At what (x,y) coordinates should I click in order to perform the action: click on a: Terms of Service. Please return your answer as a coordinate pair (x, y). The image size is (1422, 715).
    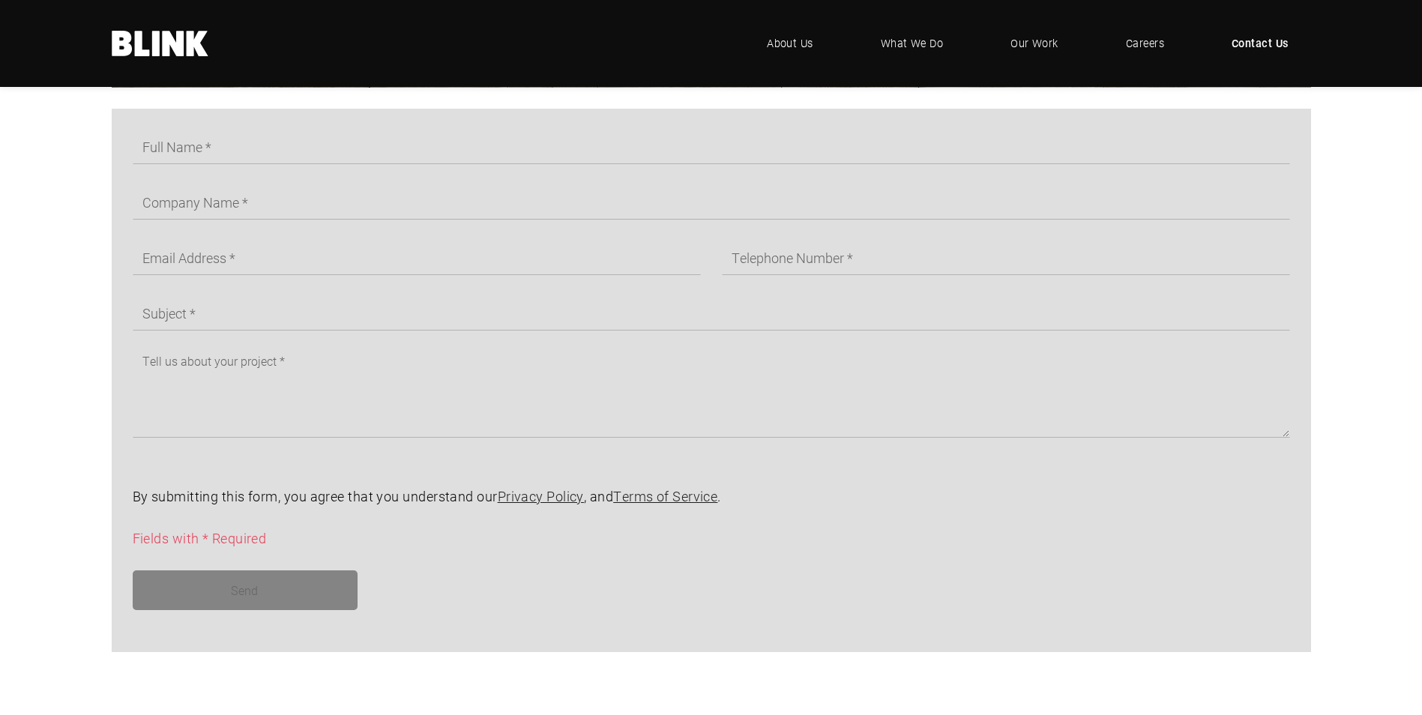
    Looking at the image, I should click on (665, 496).